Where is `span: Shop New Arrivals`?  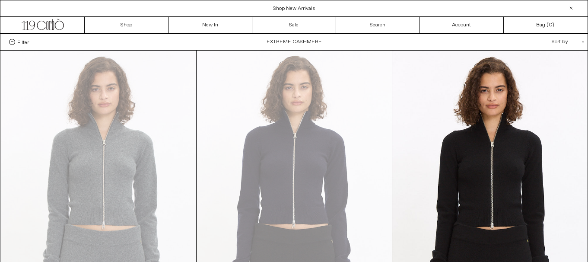
span: Shop New Arrivals is located at coordinates (294, 9).